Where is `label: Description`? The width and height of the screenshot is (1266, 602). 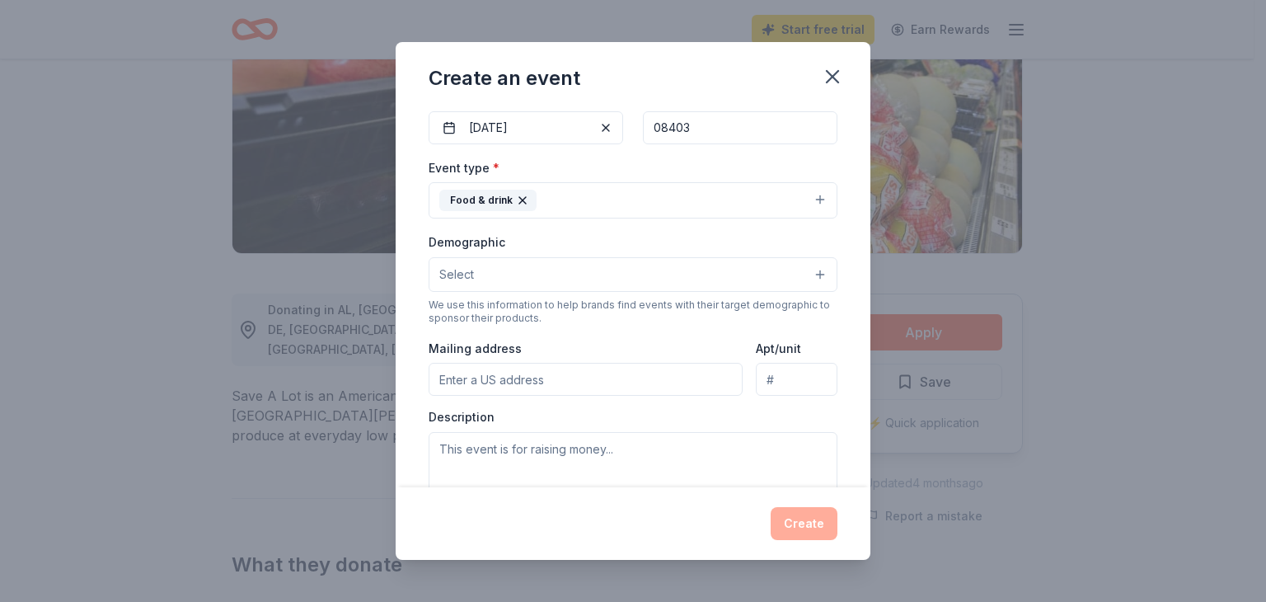
label: Description is located at coordinates (462, 417).